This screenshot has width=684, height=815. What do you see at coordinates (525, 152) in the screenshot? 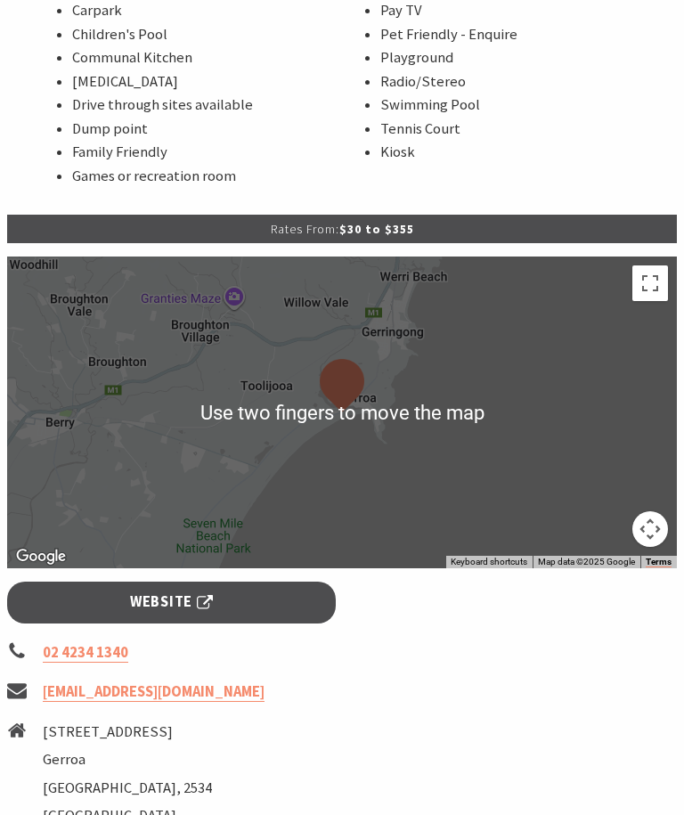
I see `li: Kiosk` at bounding box center [525, 152].